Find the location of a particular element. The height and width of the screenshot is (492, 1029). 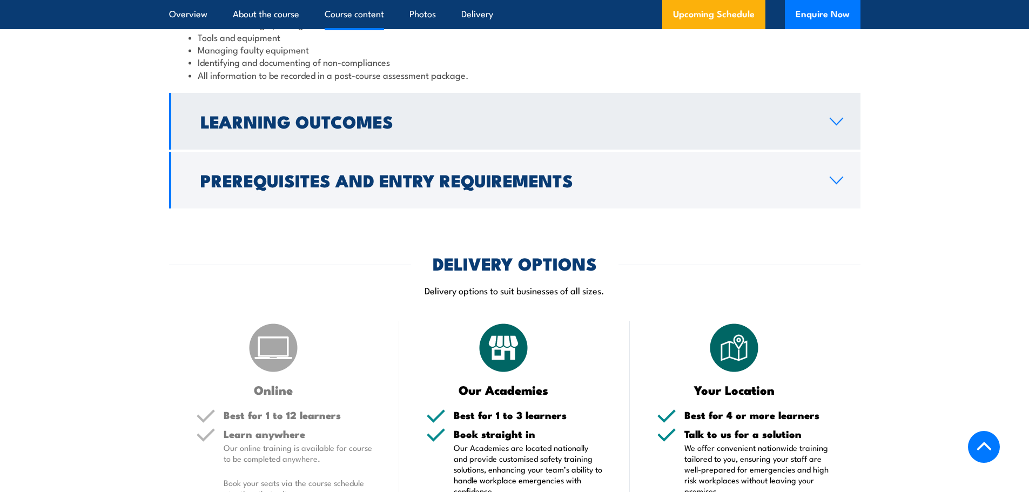

li: Tools and equipment is located at coordinates (515, 37).